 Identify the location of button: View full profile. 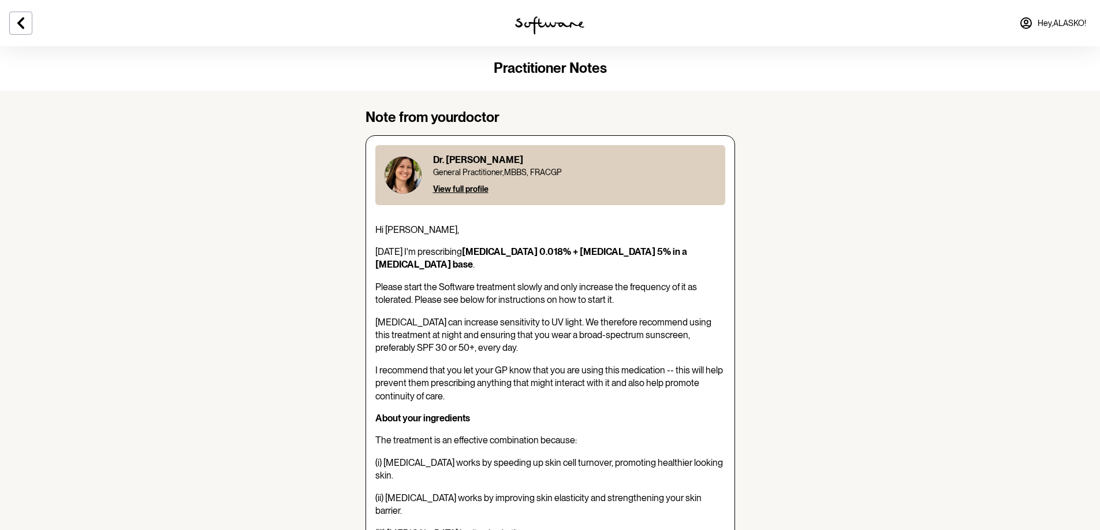
(461, 189).